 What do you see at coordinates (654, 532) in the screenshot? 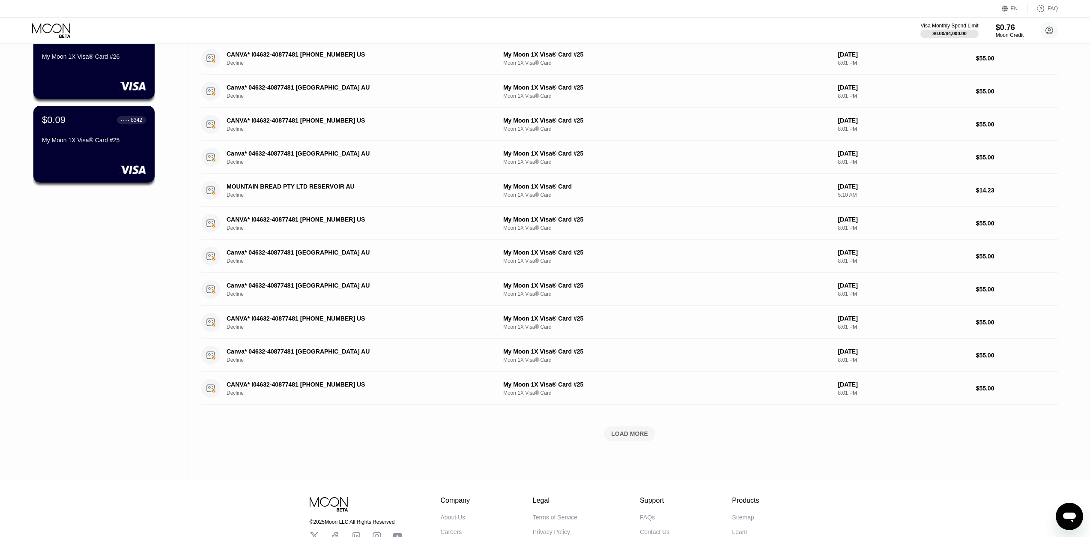
I see `div: Contact Us` at bounding box center [654, 532].